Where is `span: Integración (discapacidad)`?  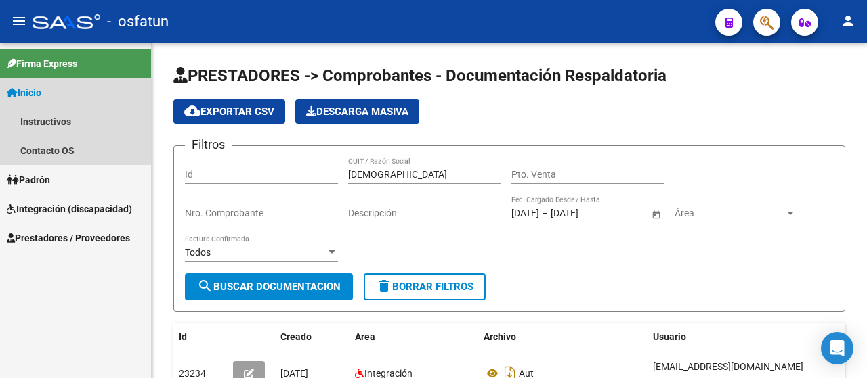 span: Integración (discapacidad) is located at coordinates (69, 209).